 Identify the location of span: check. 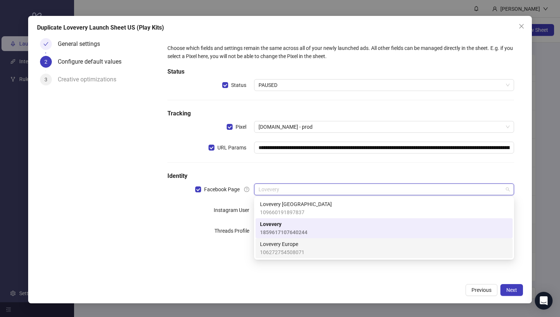
(46, 44).